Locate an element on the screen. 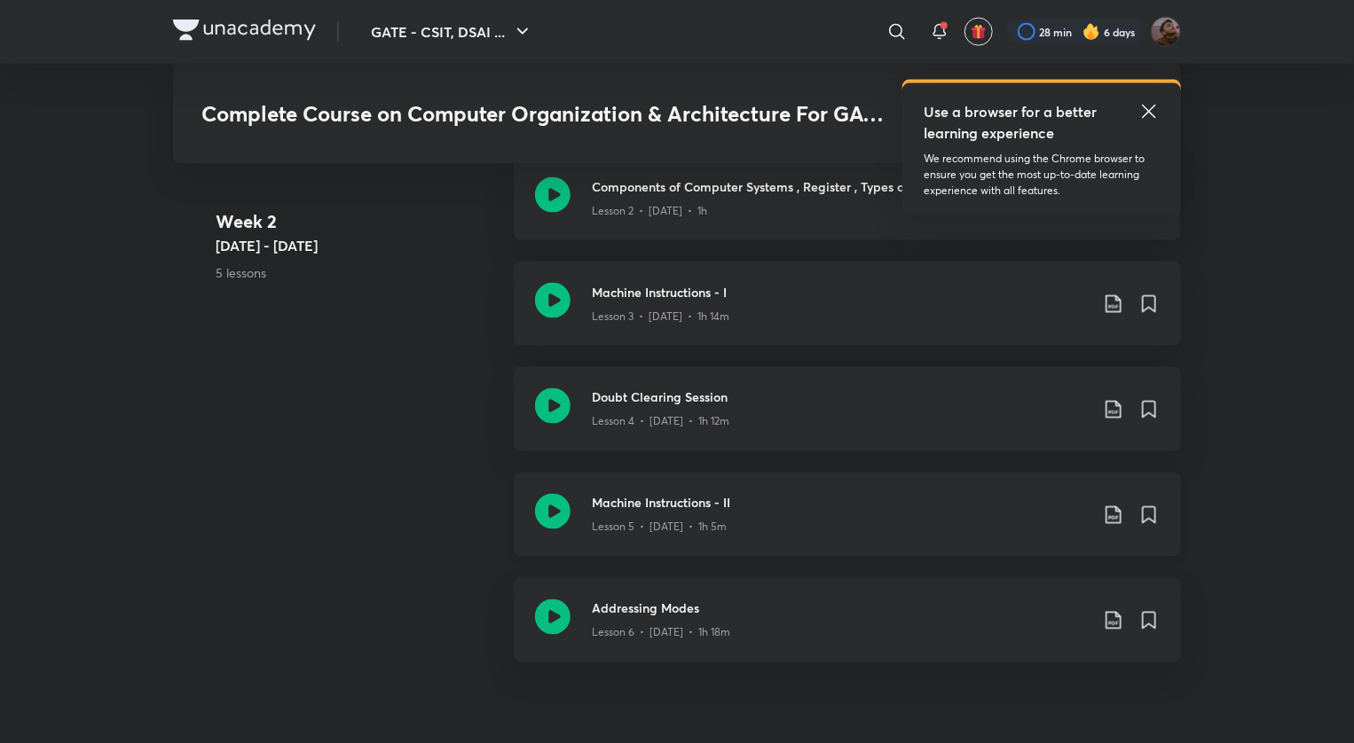 The height and width of the screenshot is (743, 1354). button: avatar is located at coordinates (979, 32).